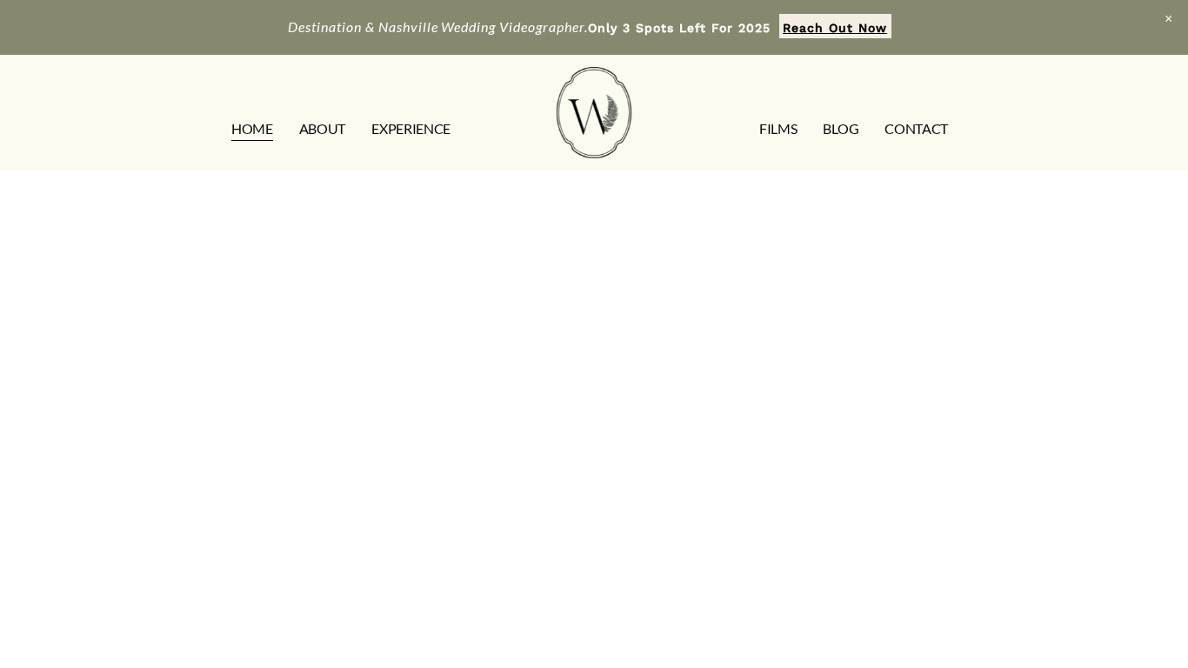  Describe the element at coordinates (835, 26) in the screenshot. I see `a: Reach Out Now` at that location.